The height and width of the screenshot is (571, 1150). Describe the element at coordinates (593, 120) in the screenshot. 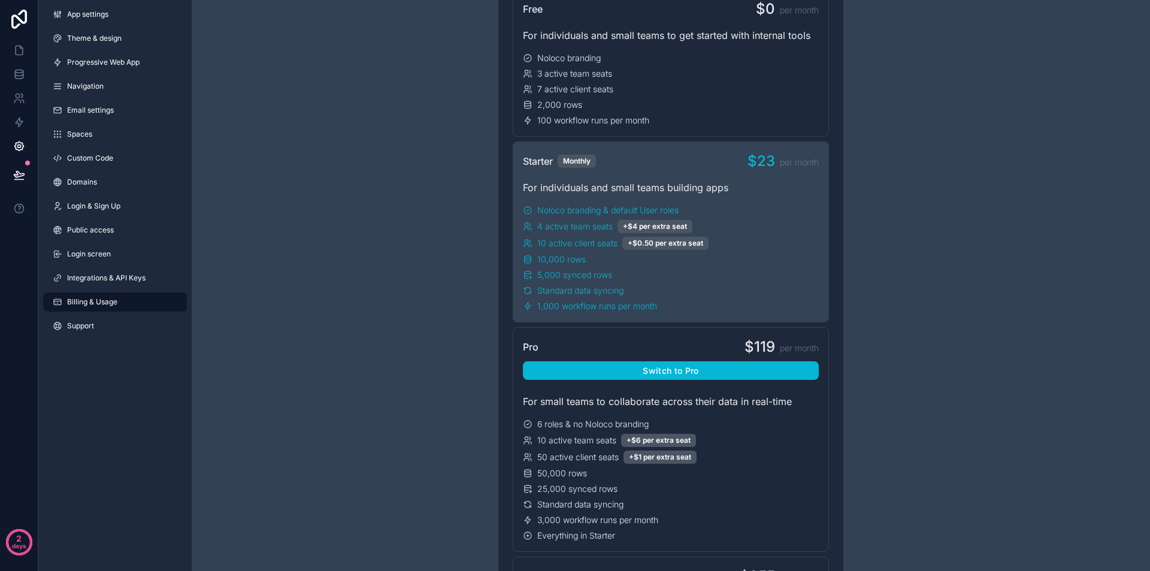

I see `span: 100 workflow runs per month` at that location.